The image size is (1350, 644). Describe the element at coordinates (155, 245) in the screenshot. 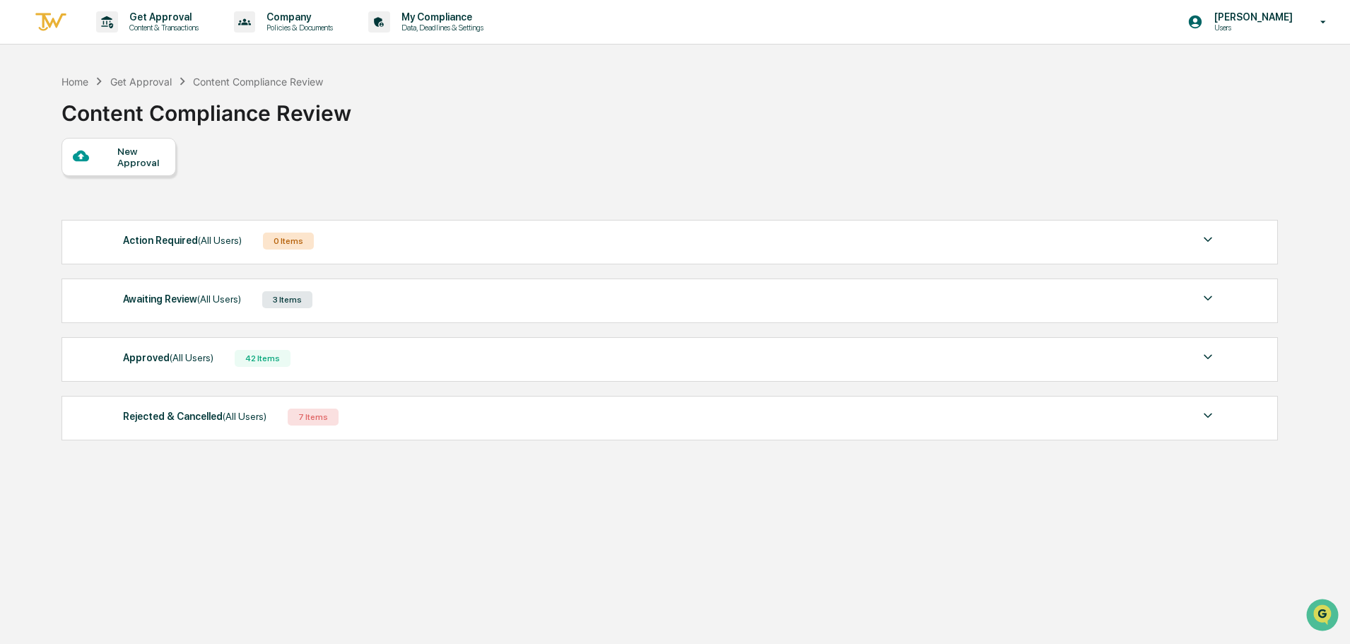

I see `span: Pylon` at that location.